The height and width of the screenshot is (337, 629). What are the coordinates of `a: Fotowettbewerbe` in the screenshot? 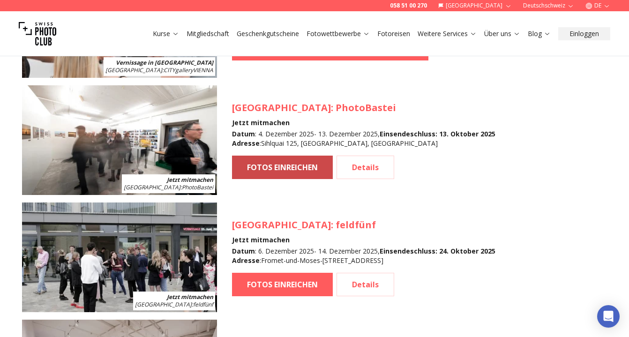 It's located at (338, 34).